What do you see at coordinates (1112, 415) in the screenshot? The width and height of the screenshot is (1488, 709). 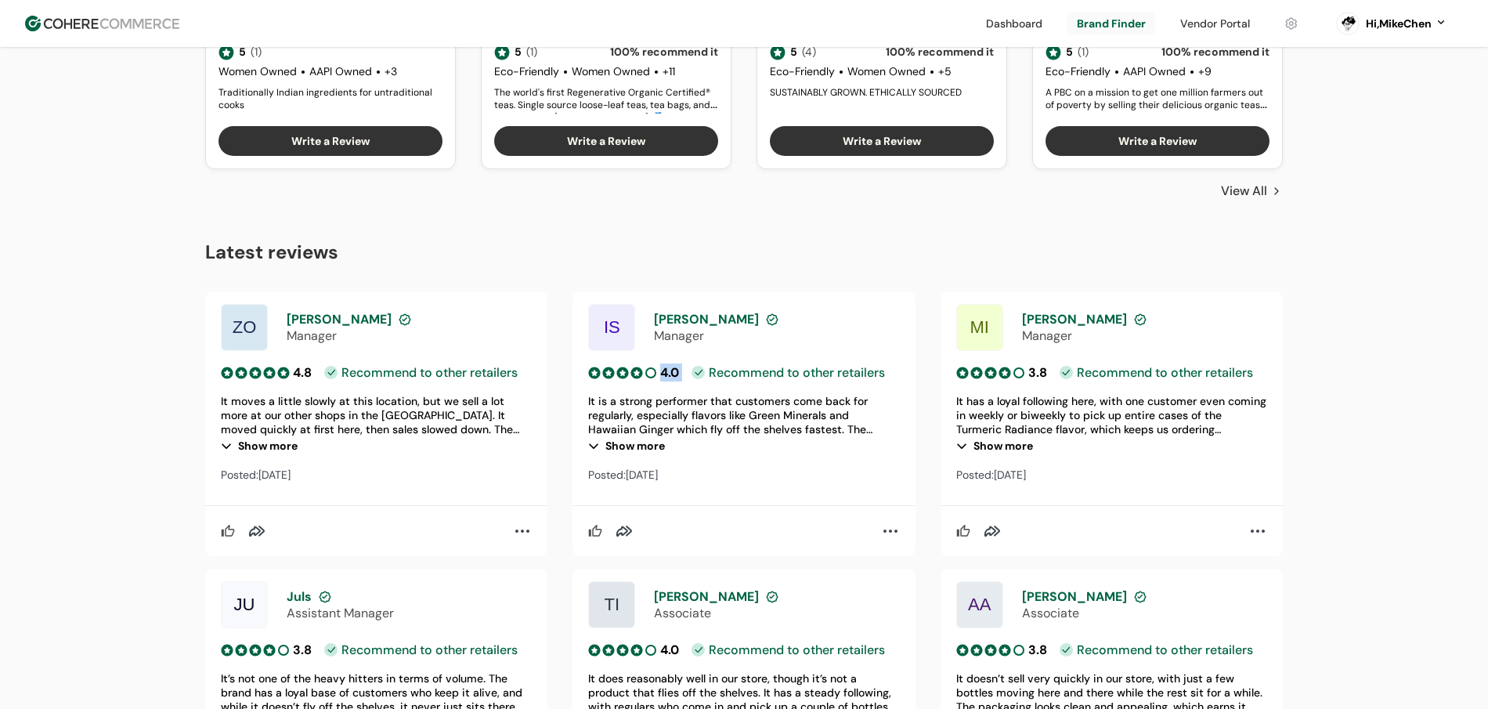 I see `div: It has a loyal following here, with one customer even coming in weekly or biweekly to pick up ent...` at bounding box center [1112, 415].